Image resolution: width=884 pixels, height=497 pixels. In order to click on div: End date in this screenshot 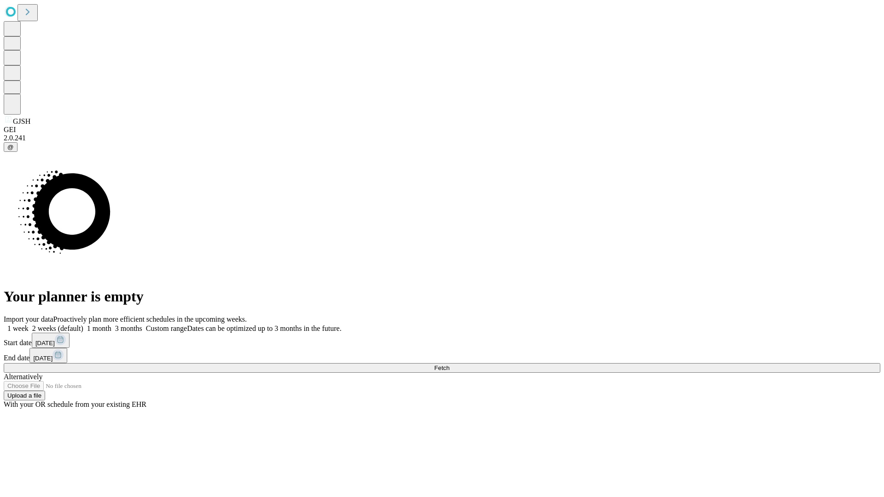, I will do `click(442, 355)`.